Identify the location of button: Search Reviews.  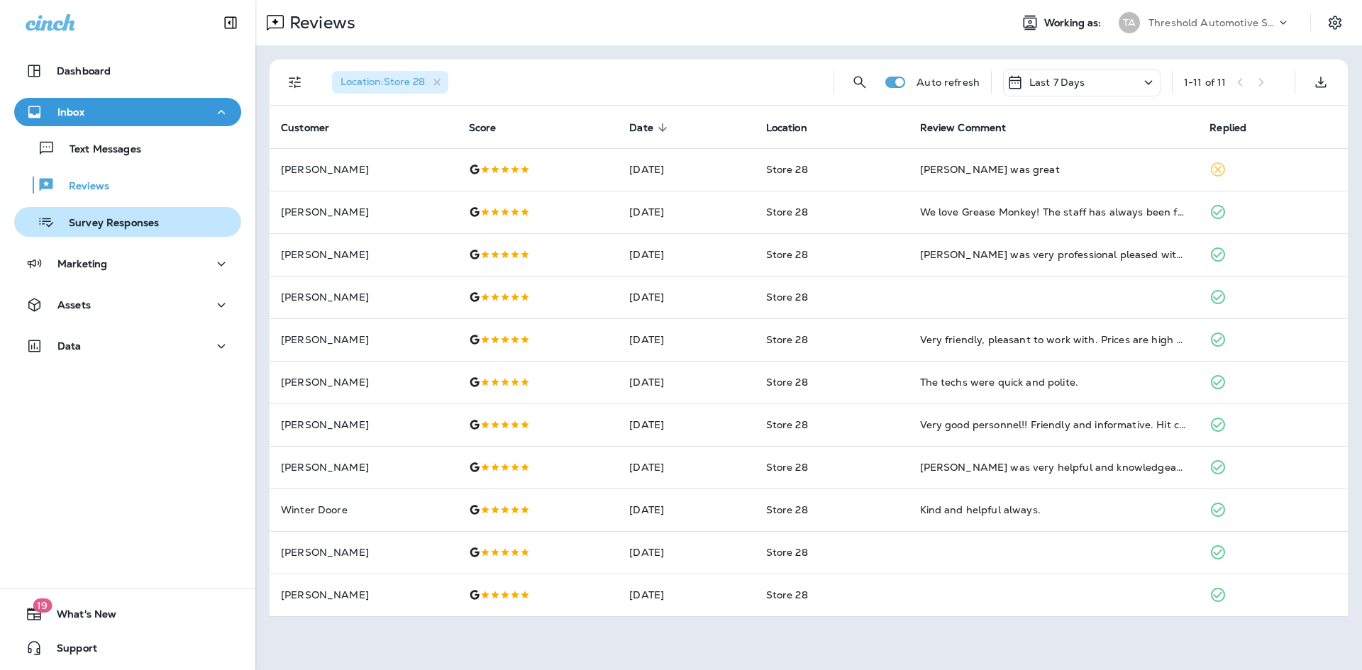
(859, 82).